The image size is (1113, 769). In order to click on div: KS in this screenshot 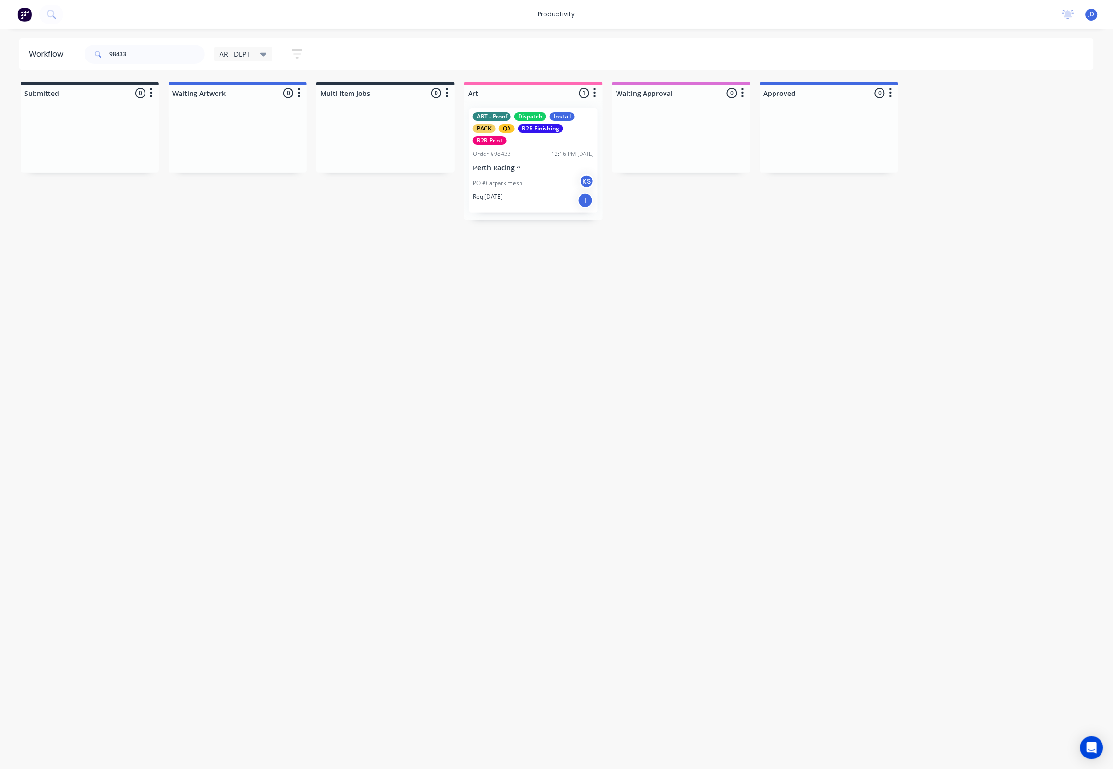, I will do `click(586, 181)`.